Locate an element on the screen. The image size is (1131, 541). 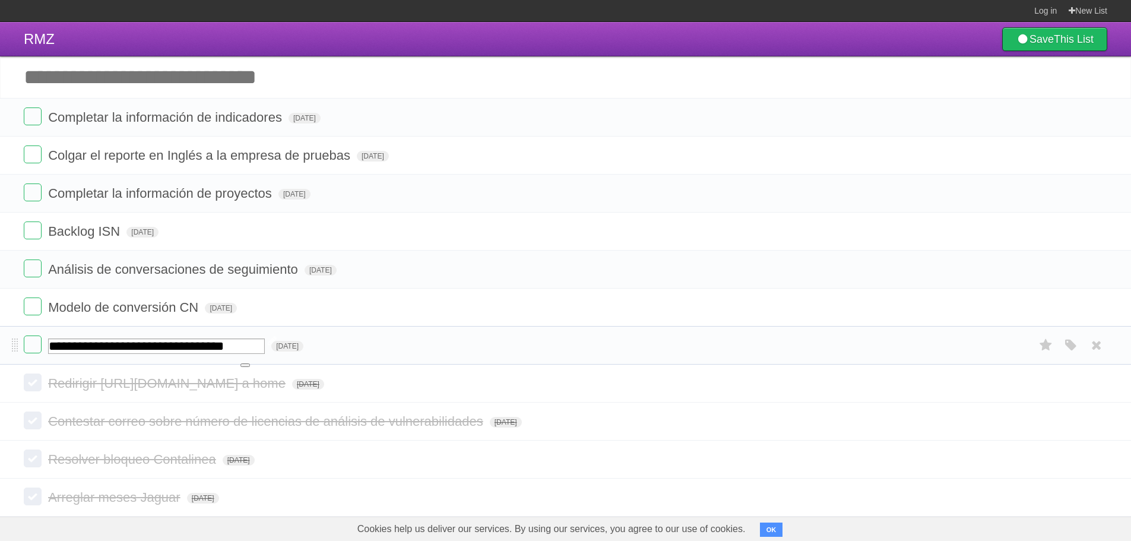
button: OK is located at coordinates (771, 530).